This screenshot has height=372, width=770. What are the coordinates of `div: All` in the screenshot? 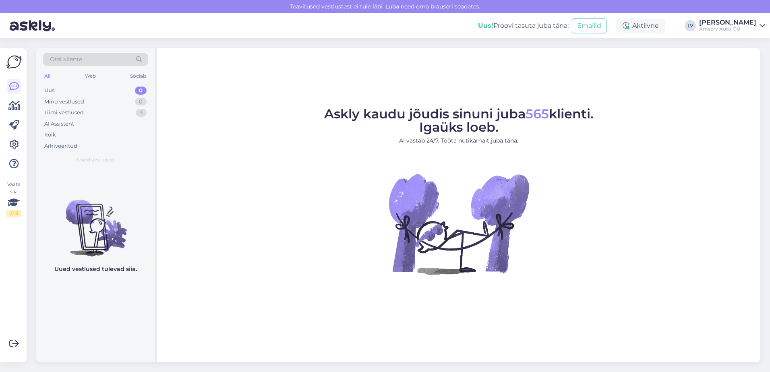 It's located at (47, 76).